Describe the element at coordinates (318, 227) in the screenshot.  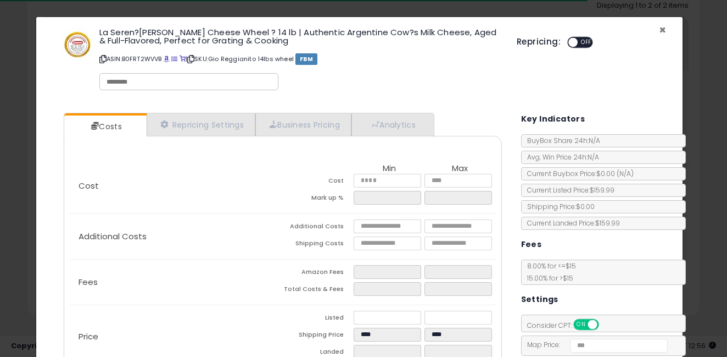
I see `td: Additional Costs` at that location.